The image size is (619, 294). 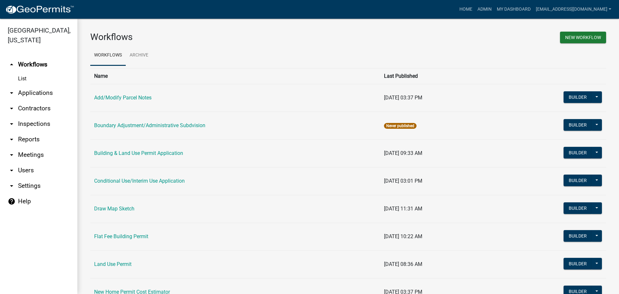 What do you see at coordinates (139, 181) in the screenshot?
I see `a: Conditional Use/Interim Use Application` at bounding box center [139, 181].